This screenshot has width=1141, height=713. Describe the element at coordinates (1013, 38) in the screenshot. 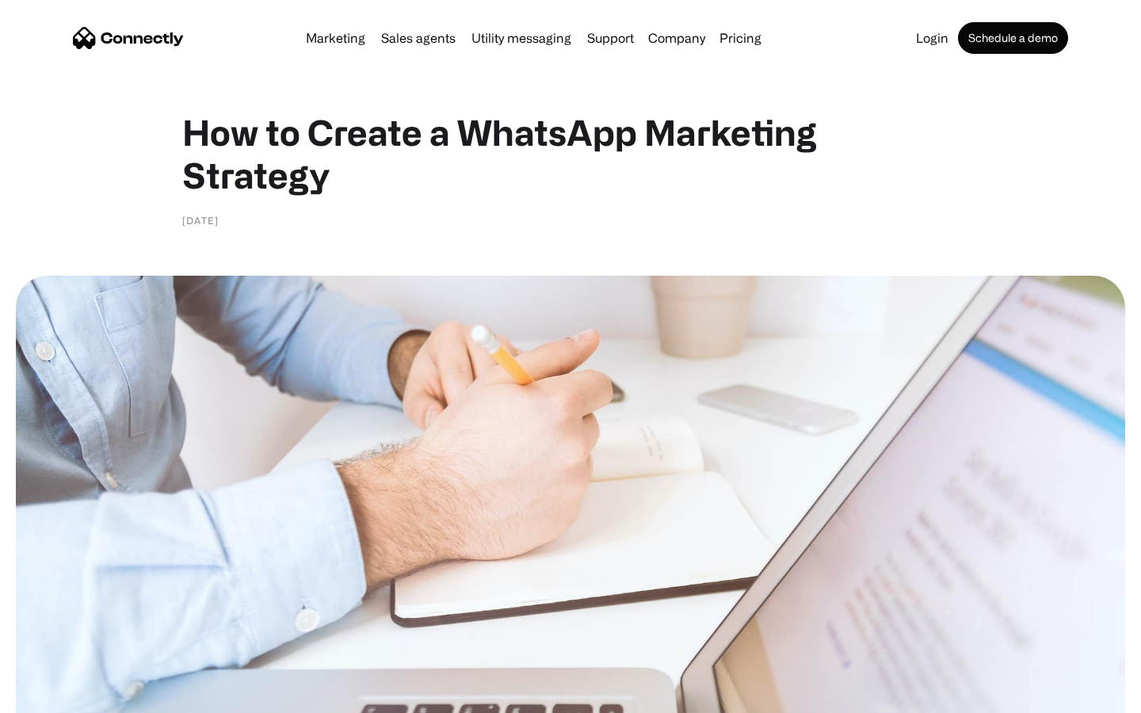

I see `a: Schedule a demo` at that location.